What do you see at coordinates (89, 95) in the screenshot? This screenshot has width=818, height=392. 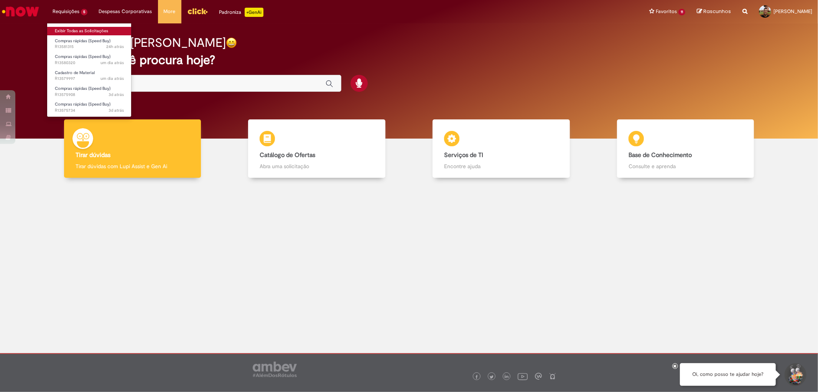 I see `span: R13575908` at bounding box center [89, 95].